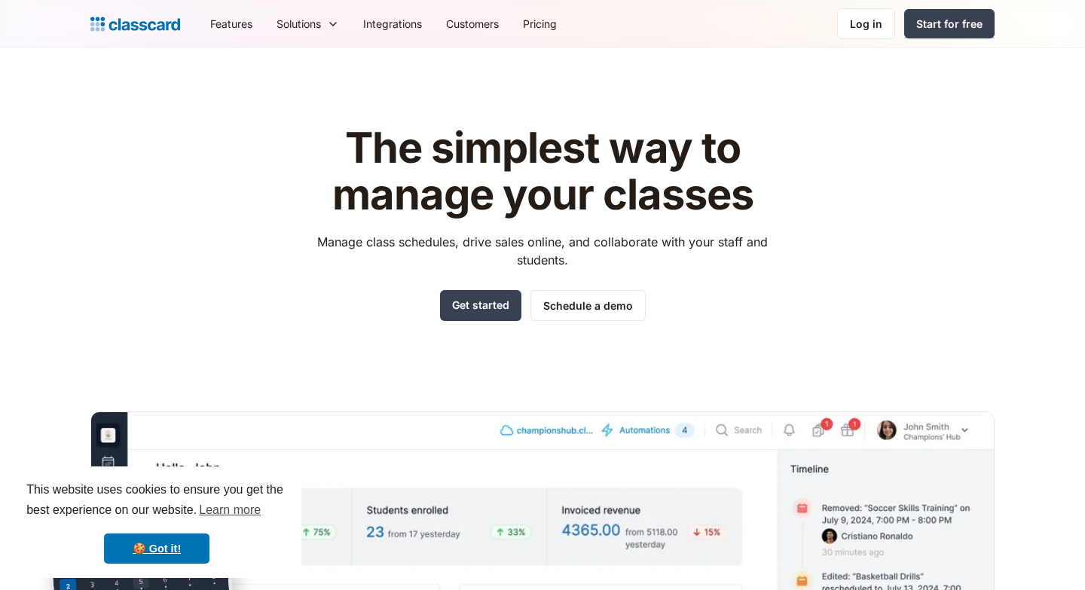 The width and height of the screenshot is (1085, 590). I want to click on div: Start for free, so click(950, 23).